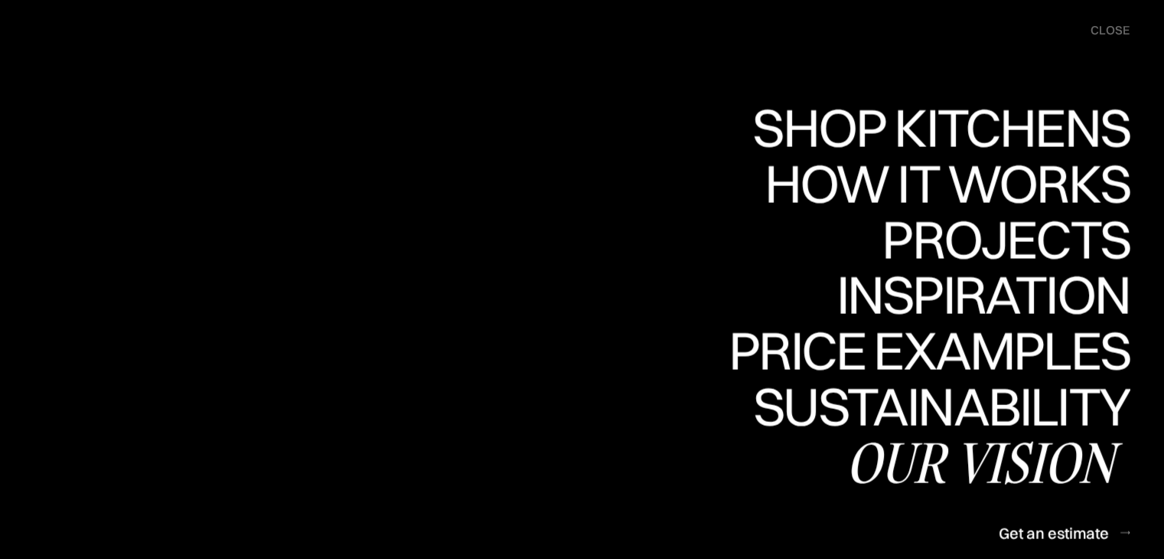 The width and height of the screenshot is (1164, 559). Describe the element at coordinates (1102, 31) in the screenshot. I see `div: menu` at that location.